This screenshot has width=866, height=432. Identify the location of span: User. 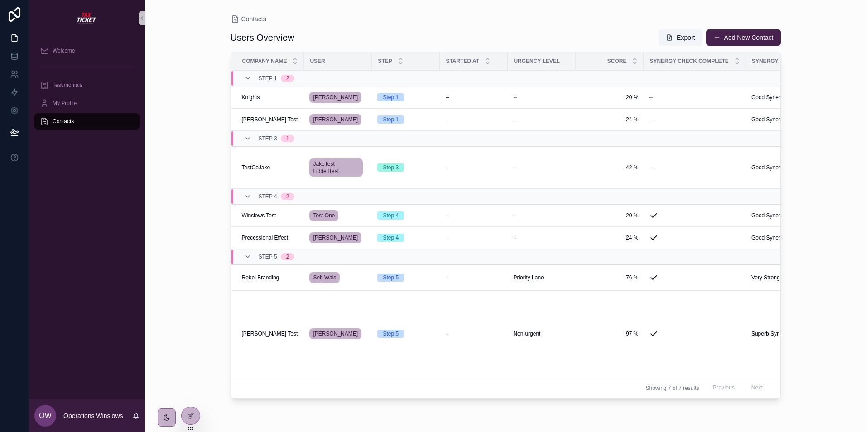
(317, 61).